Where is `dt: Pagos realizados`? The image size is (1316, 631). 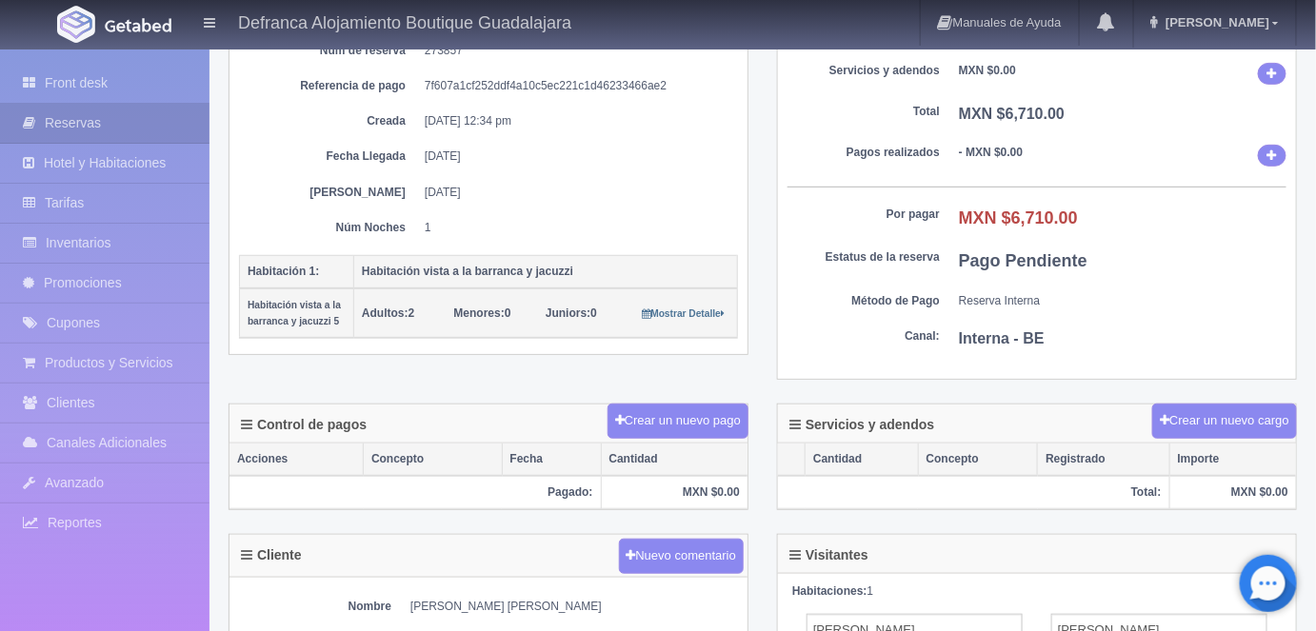
dt: Pagos realizados is located at coordinates (863, 152).